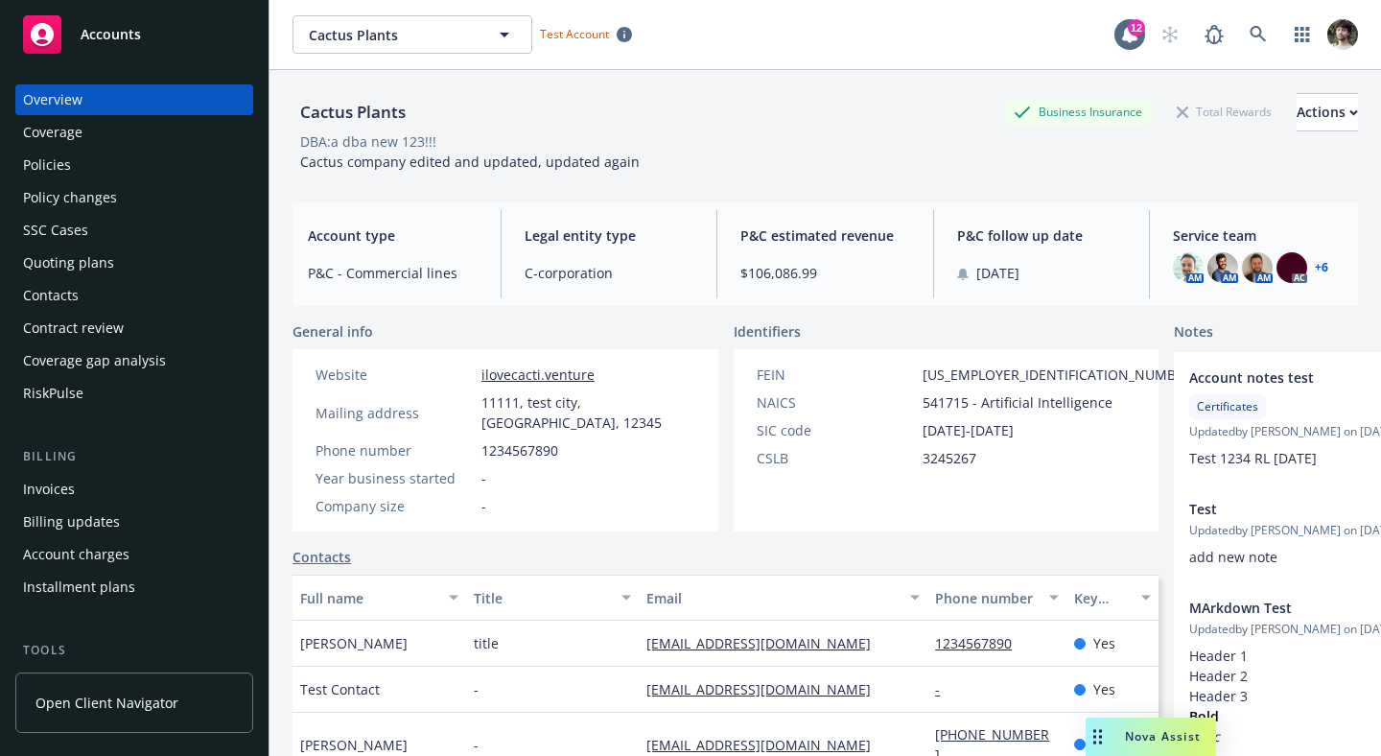 The height and width of the screenshot is (756, 1381). Describe the element at coordinates (56, 230) in the screenshot. I see `div: SSC Cases` at that location.